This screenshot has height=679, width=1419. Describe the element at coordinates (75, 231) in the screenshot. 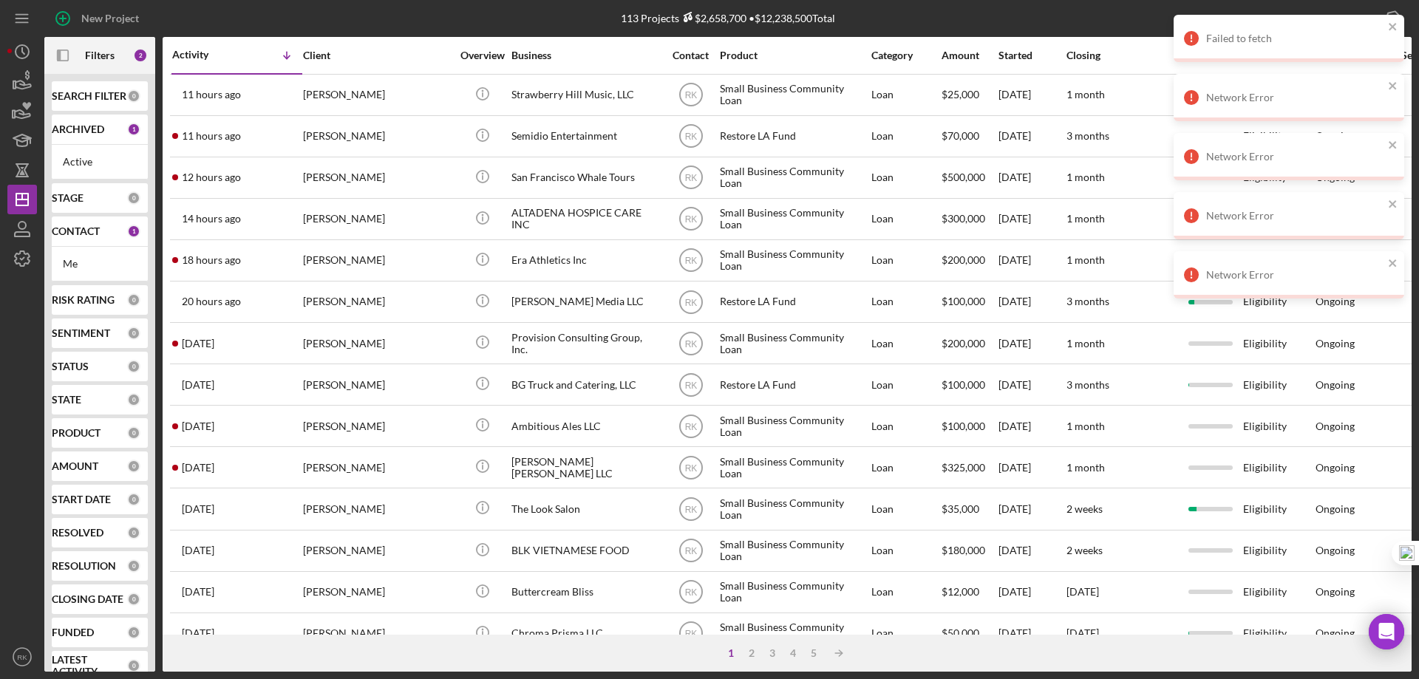

I see `b: CONTACT` at that location.